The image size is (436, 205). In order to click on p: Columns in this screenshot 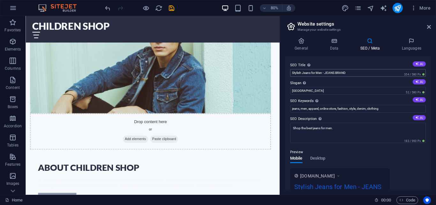, I will do `click(13, 68)`.